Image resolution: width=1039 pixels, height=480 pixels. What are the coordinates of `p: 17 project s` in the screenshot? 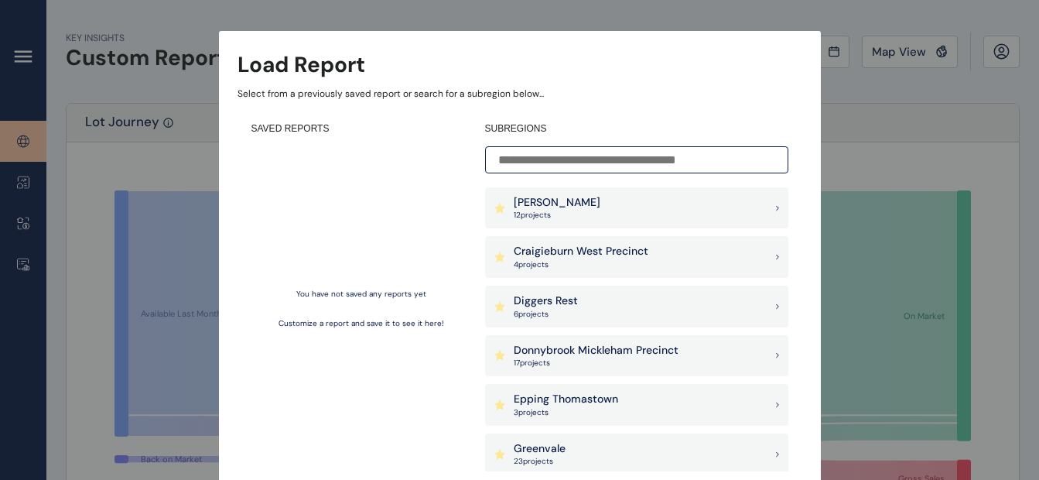 It's located at (596, 363).